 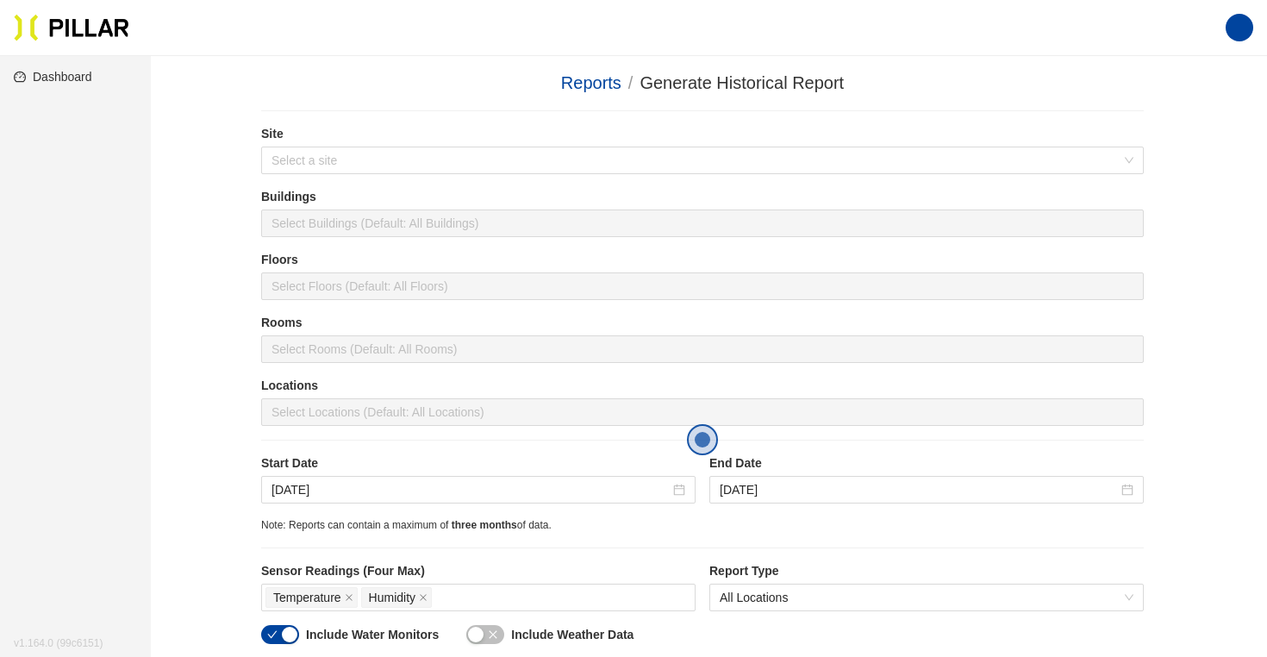 What do you see at coordinates (927, 571) in the screenshot?
I see `label: Report Type` at bounding box center [927, 571].